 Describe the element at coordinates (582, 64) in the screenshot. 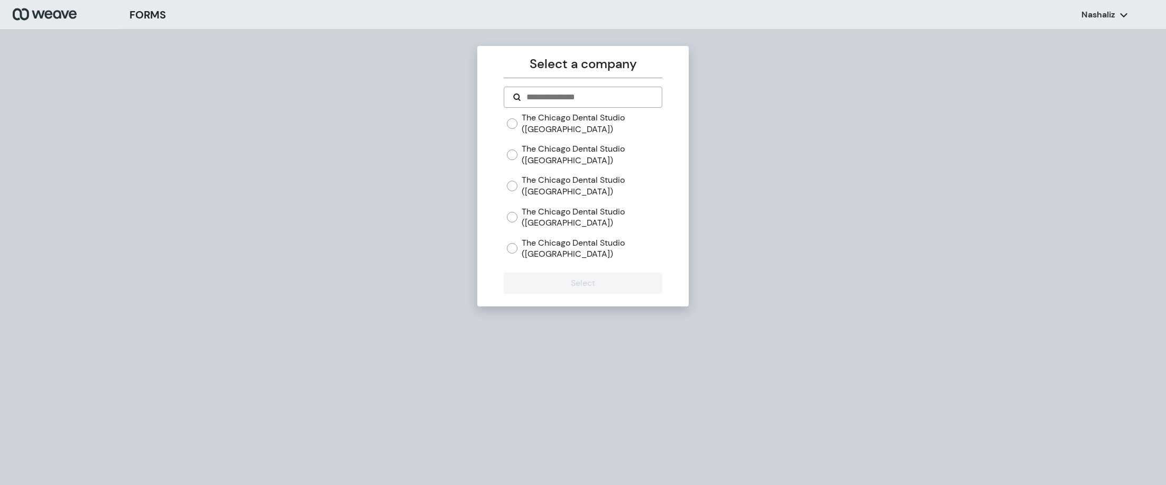

I see `p: Select a company` at that location.